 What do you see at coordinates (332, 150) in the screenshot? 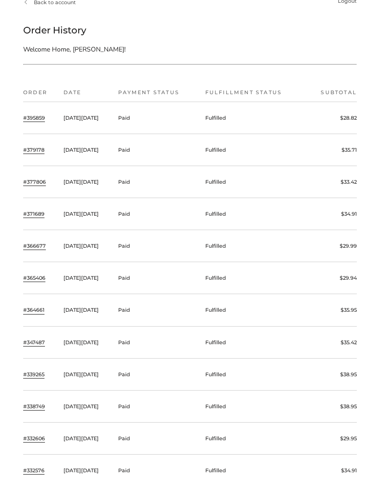
I see `td: $35.71` at bounding box center [332, 150].